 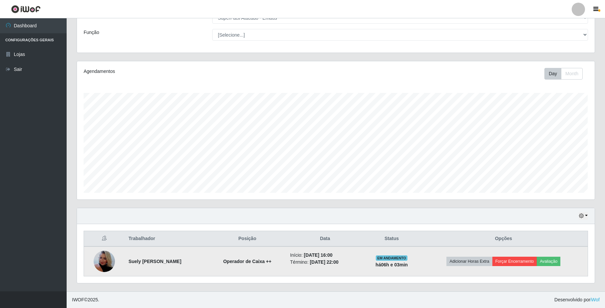 What do you see at coordinates (186, 71) in the screenshot?
I see `div: Agendamentos` at bounding box center [186, 71].